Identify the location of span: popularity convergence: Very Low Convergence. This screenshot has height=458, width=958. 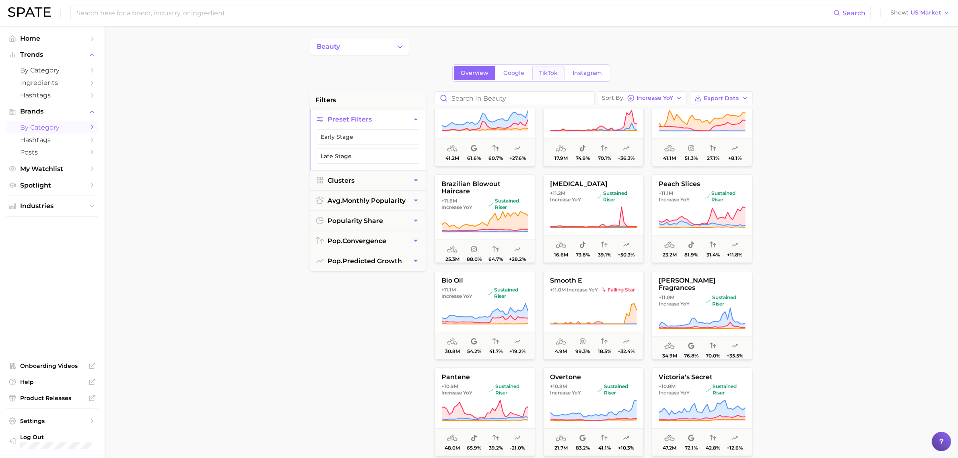
(604, 342).